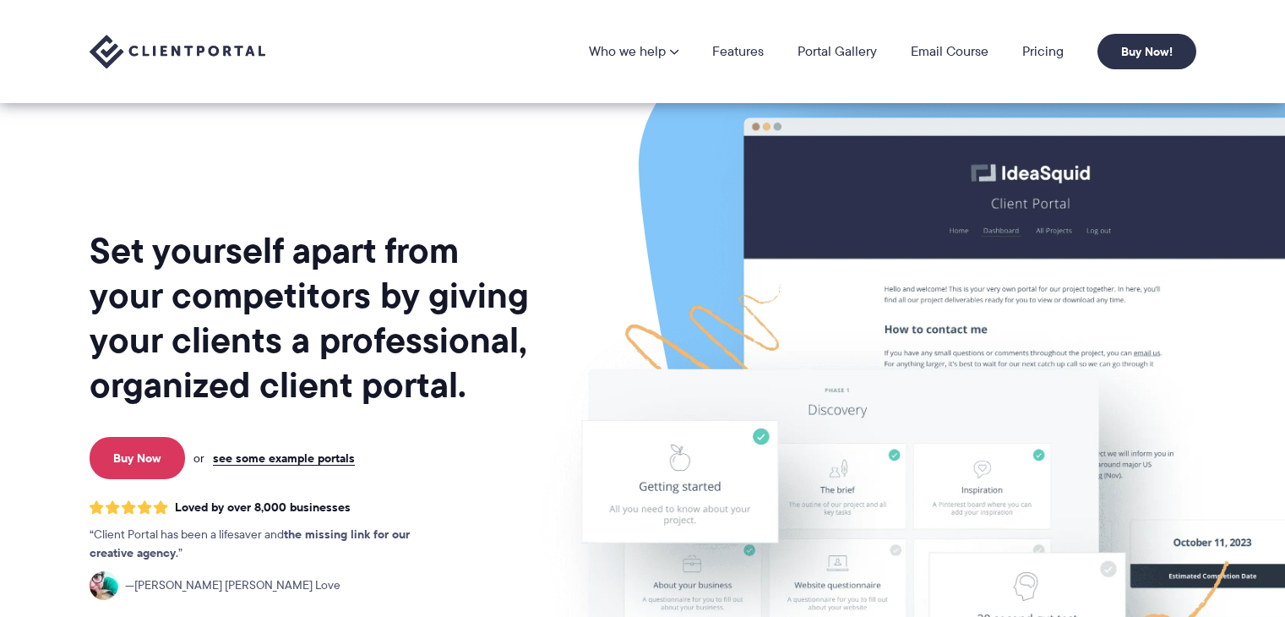 The width and height of the screenshot is (1285, 617). What do you see at coordinates (634, 52) in the screenshot?
I see `a: Who we help` at bounding box center [634, 52].